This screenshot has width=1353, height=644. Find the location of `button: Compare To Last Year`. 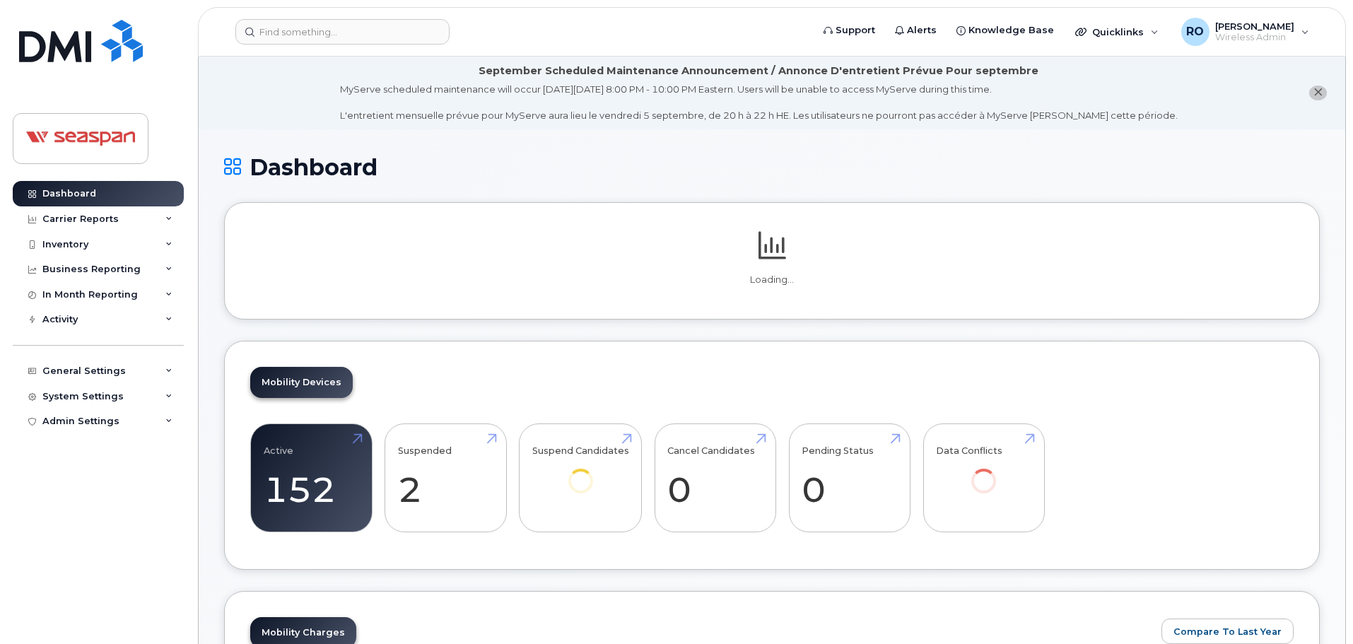

button: Compare To Last Year is located at coordinates (1227, 631).